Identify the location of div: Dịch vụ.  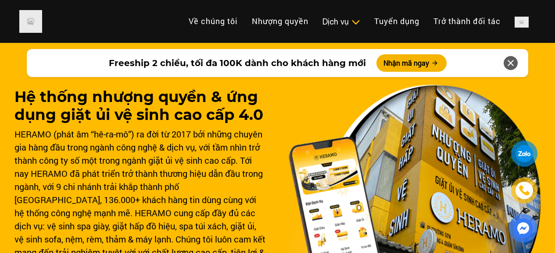
(341, 21).